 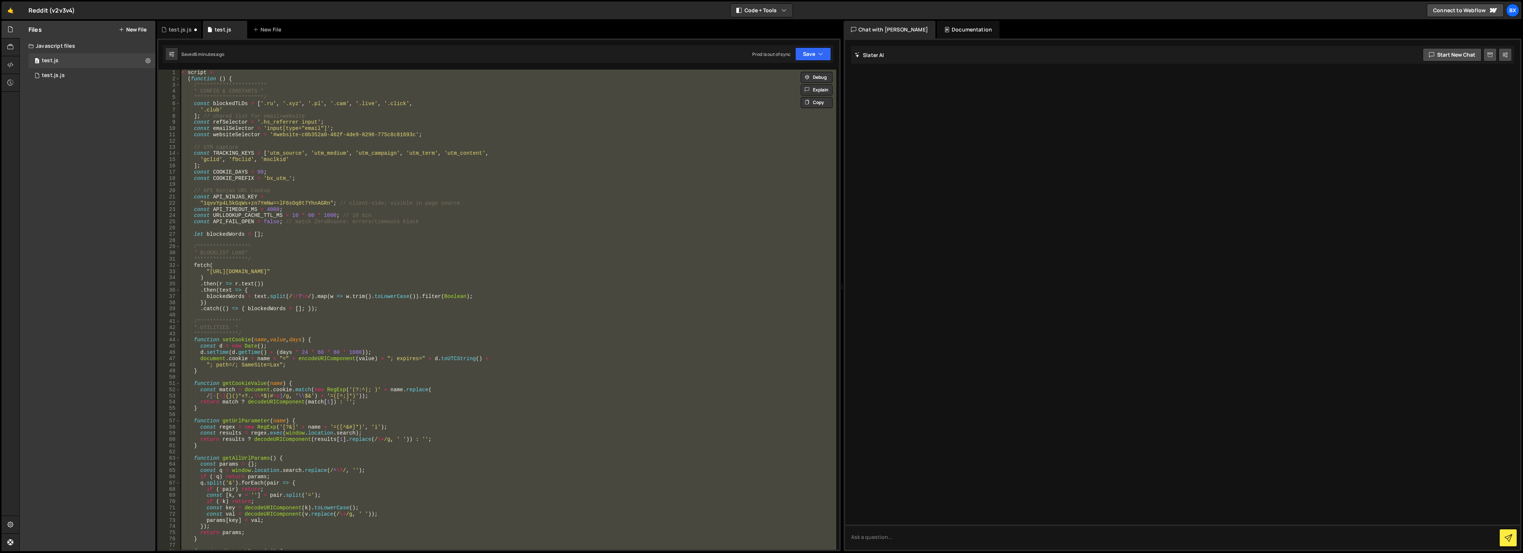 What do you see at coordinates (169, 160) in the screenshot?
I see `div: 15` at bounding box center [169, 160].